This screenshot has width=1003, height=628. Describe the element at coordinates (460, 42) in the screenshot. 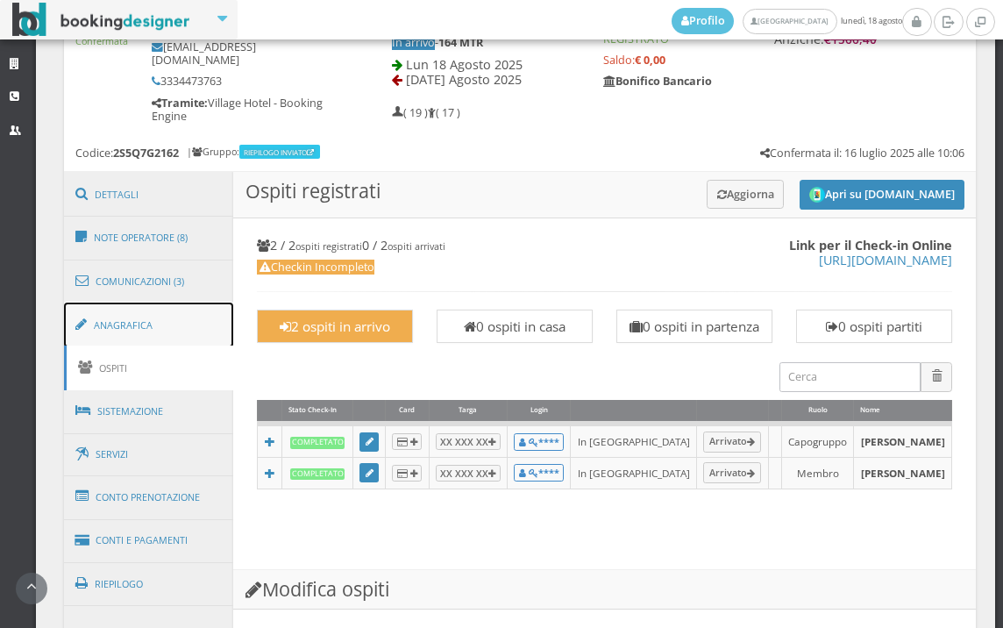

I see `b: 164 MTR` at that location.